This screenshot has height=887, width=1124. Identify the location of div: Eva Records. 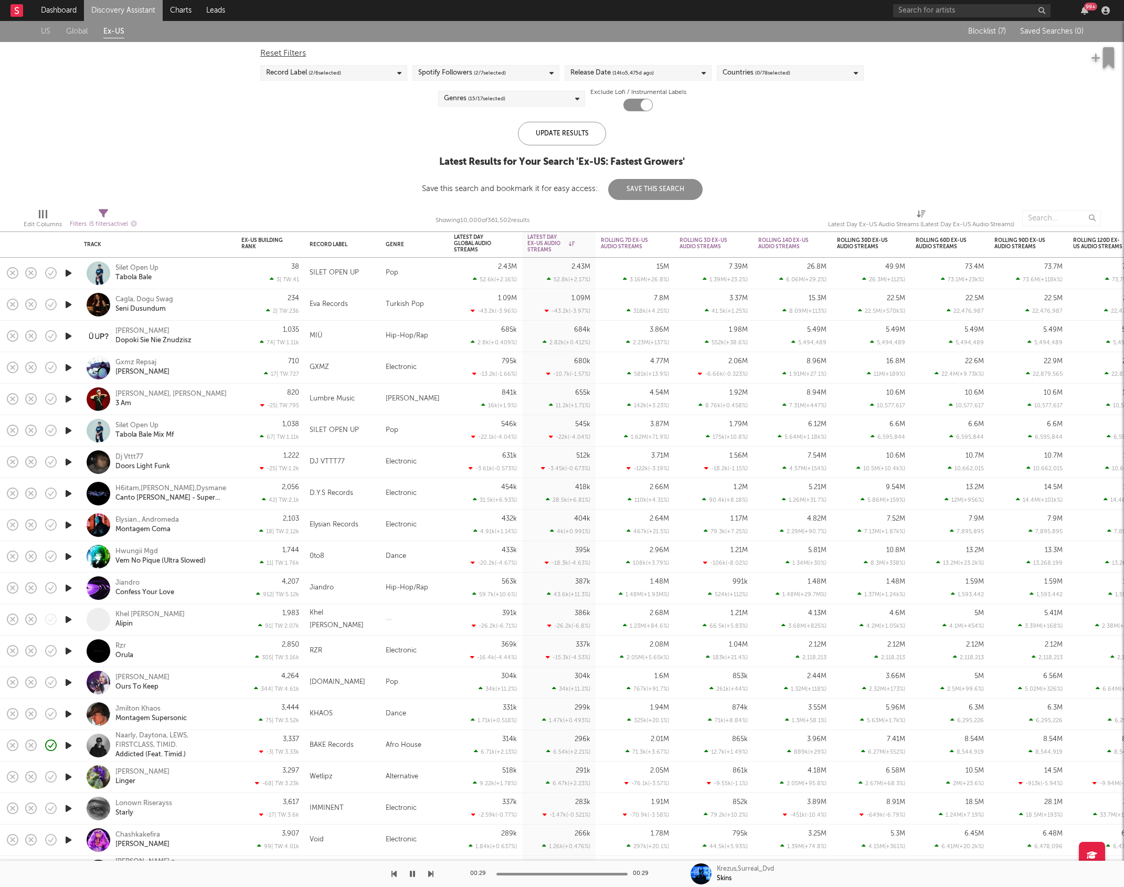
(329, 304).